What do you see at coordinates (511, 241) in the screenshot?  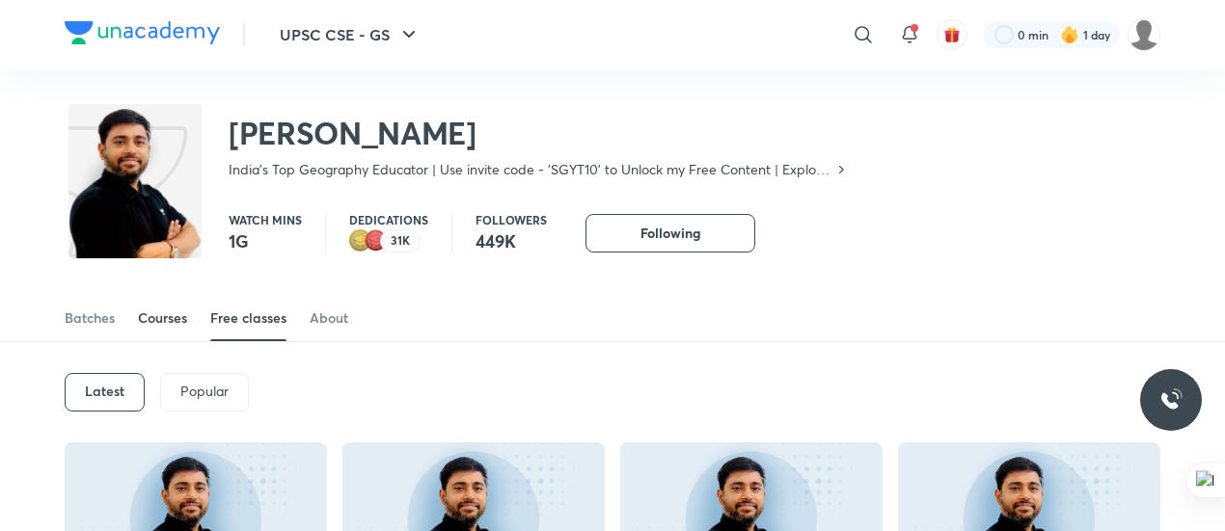 I see `p: 449K` at bounding box center [511, 241].